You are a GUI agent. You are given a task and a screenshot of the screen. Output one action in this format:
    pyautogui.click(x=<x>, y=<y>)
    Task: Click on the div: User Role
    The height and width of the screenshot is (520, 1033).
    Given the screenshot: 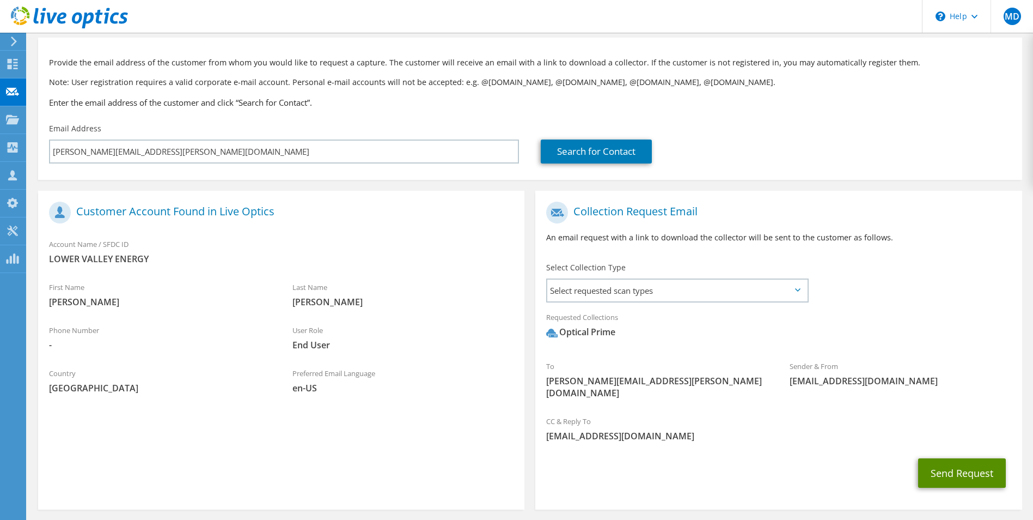 What is the action you would take?
    pyautogui.click(x=403, y=337)
    